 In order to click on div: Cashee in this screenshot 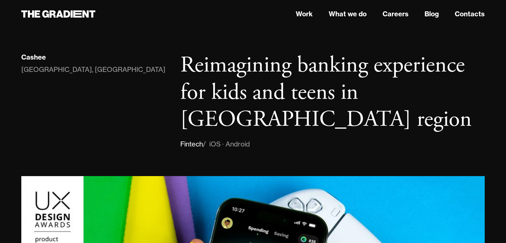, I will do `click(34, 57)`.